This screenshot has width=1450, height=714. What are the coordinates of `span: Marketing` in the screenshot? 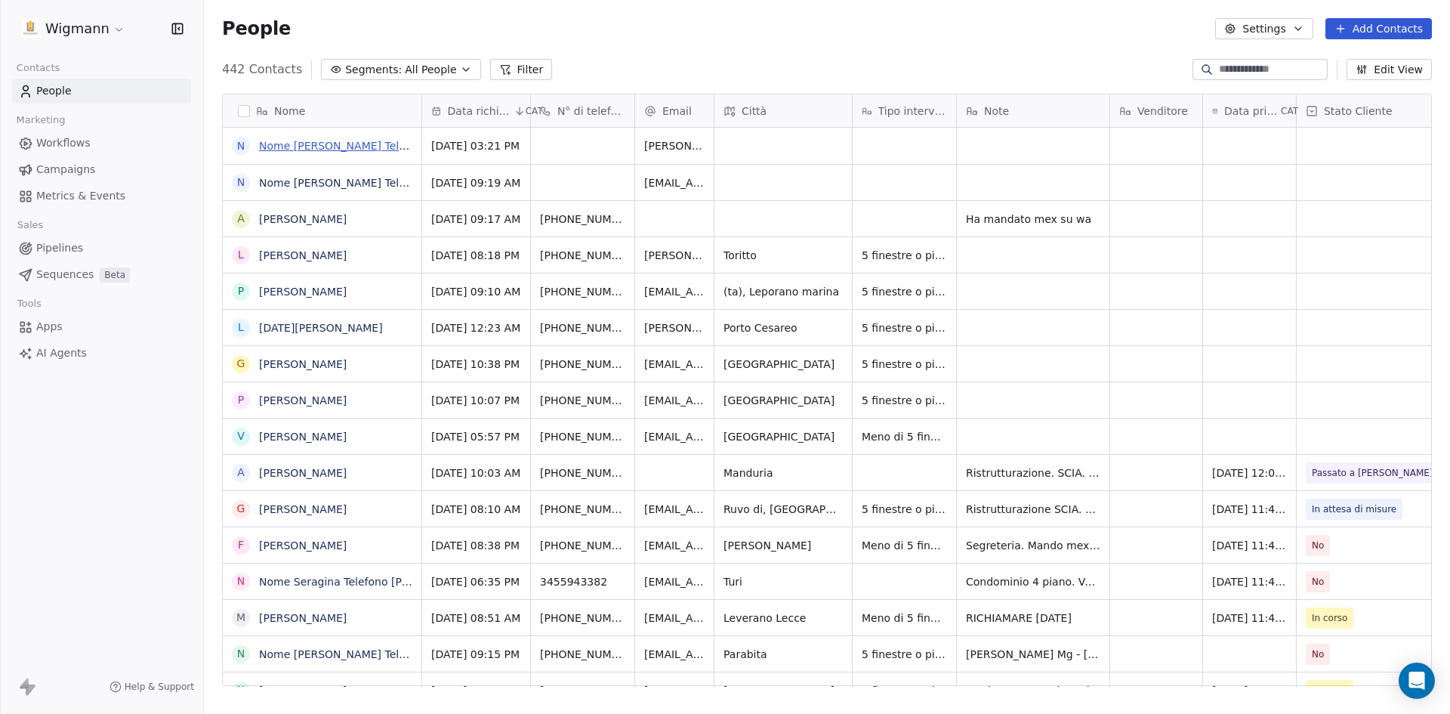 It's located at (41, 120).